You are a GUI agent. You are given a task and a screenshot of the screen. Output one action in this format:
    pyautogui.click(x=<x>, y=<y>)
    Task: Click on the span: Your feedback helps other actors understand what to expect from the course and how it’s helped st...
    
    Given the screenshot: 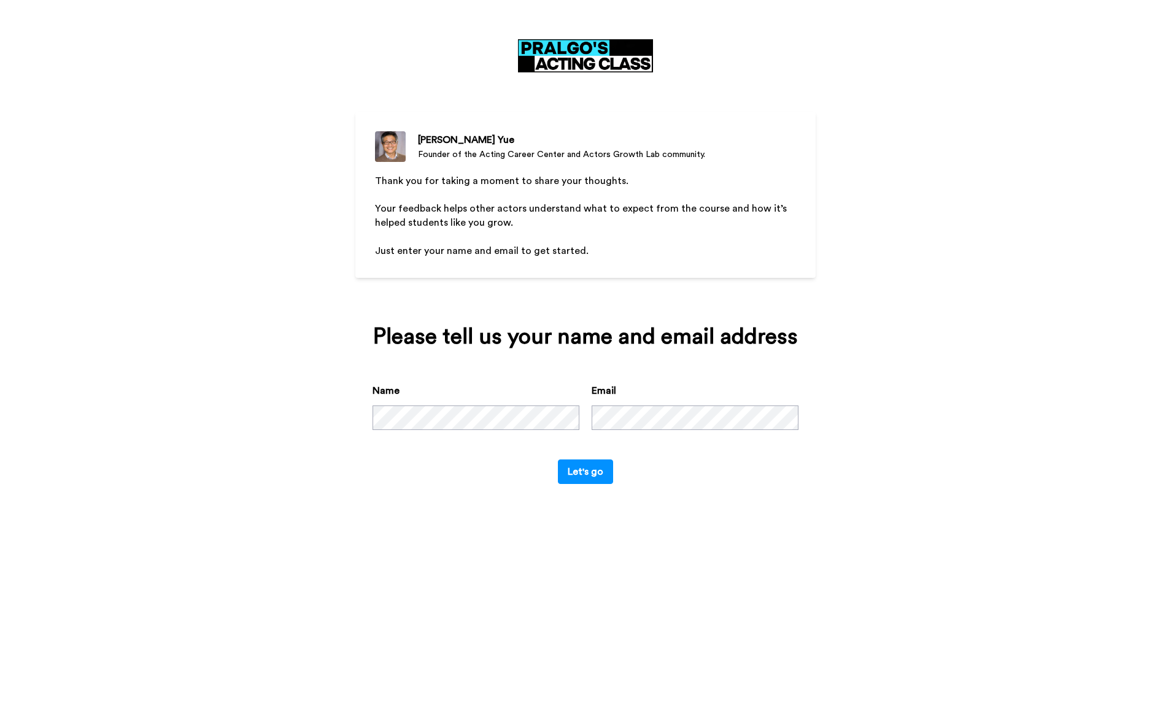 What is the action you would take?
    pyautogui.click(x=582, y=215)
    